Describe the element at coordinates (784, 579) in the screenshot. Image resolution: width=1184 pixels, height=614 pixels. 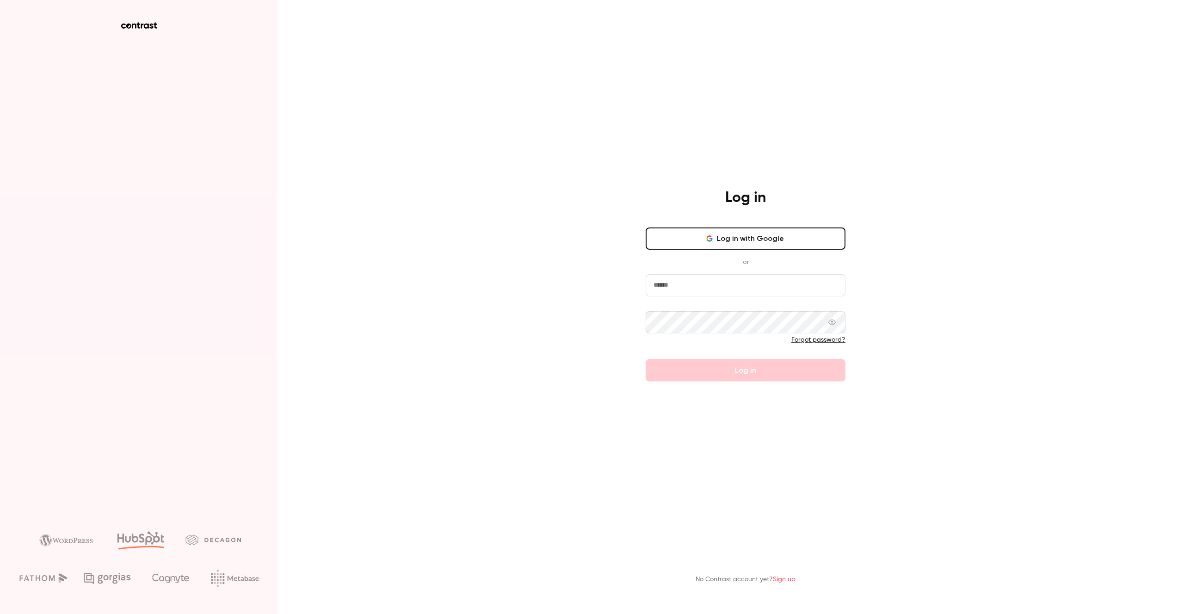
I see `a: Sign up` at that location.